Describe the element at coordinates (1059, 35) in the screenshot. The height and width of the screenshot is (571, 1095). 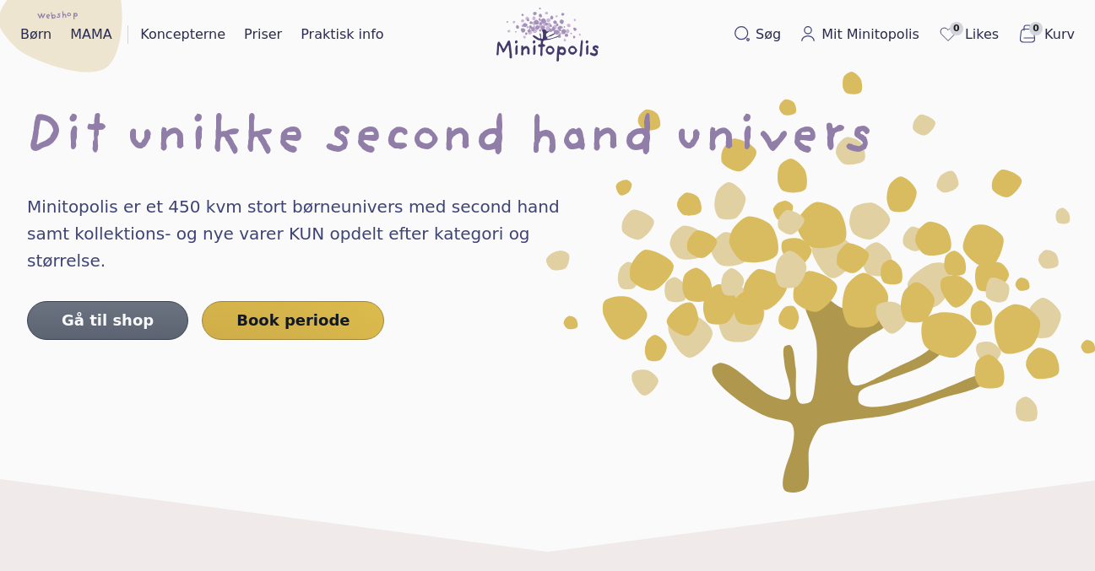
I see `span: Kurv` at that location.